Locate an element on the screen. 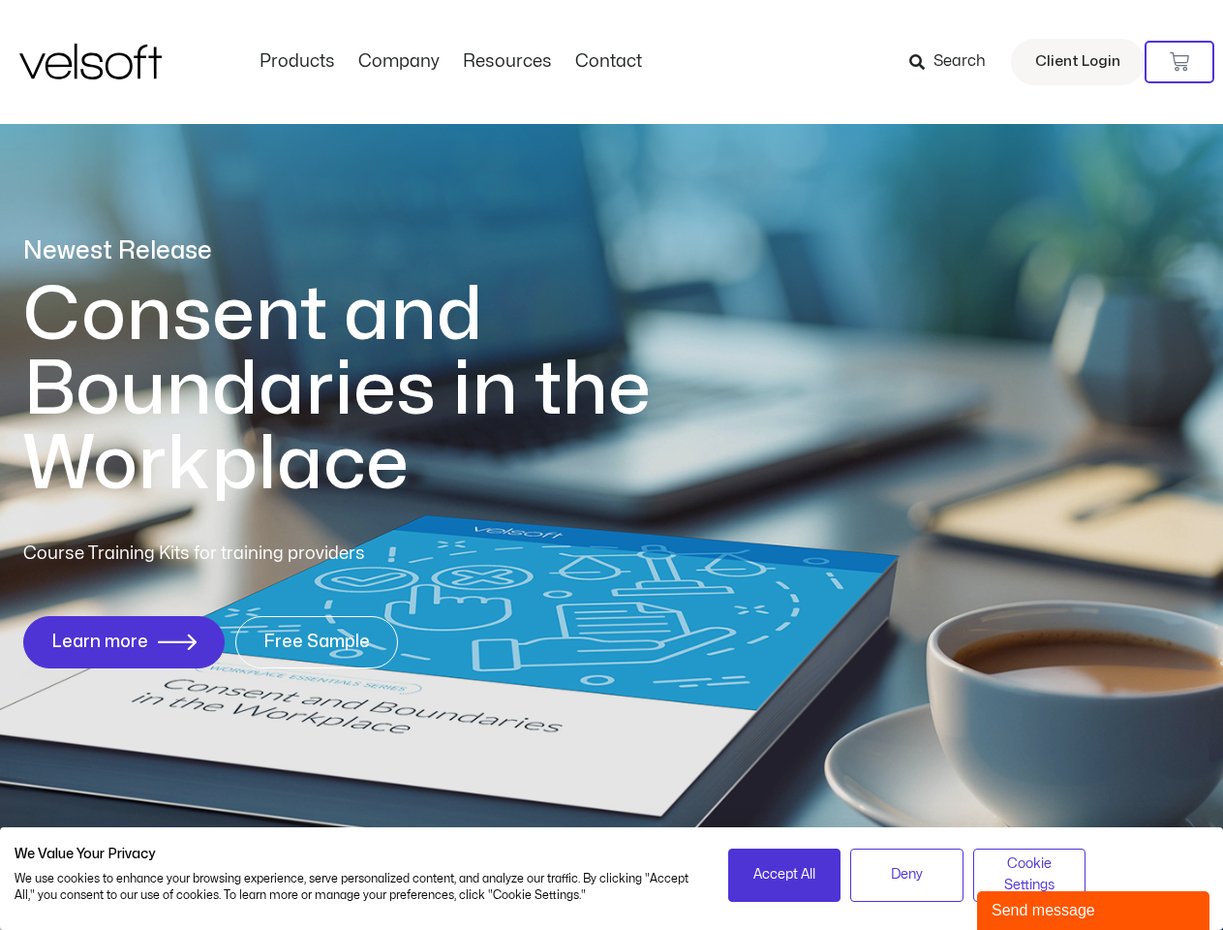 The width and height of the screenshot is (1223, 930). a: ContactMenu Toggle is located at coordinates (608, 62).